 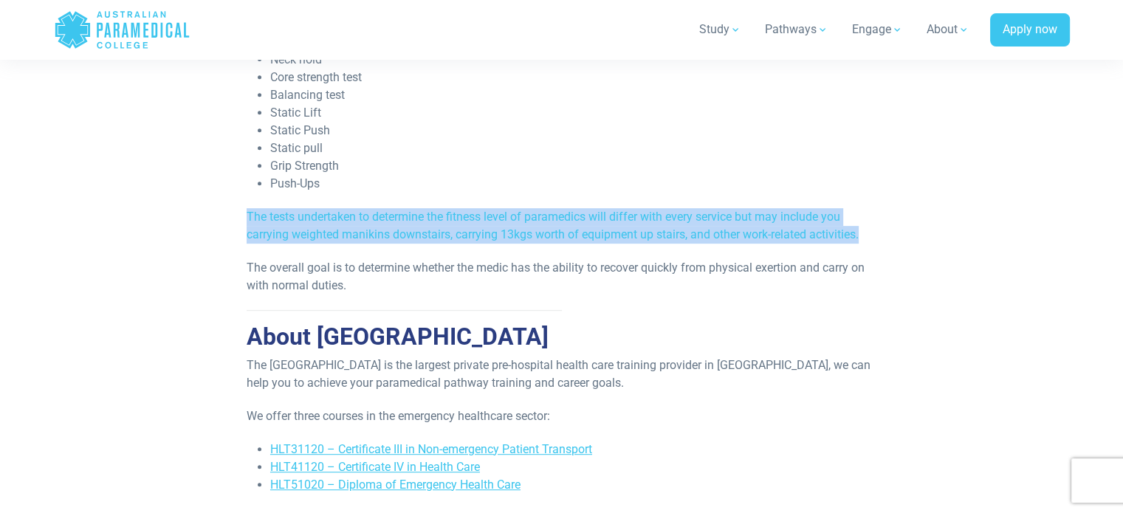 What do you see at coordinates (395, 484) in the screenshot?
I see `a: HLT51020 – Diploma of Emergency Health Care` at bounding box center [395, 484].